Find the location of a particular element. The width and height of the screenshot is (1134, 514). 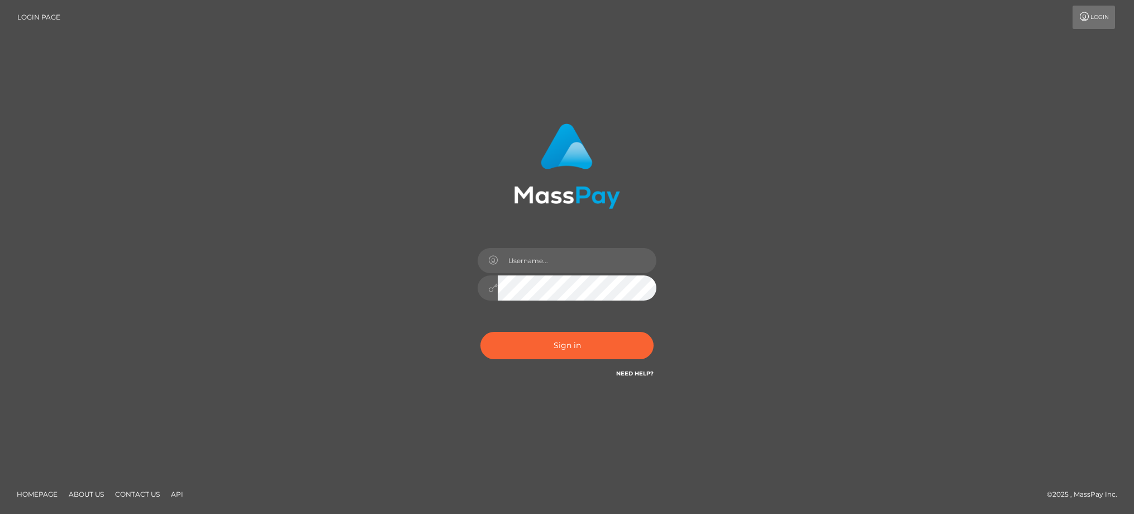

a: Login Page is located at coordinates (39, 17).